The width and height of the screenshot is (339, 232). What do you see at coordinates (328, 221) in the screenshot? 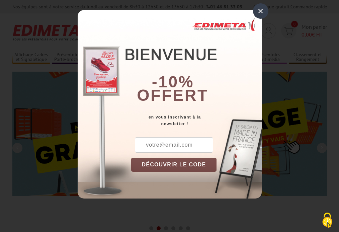
I see `button: Cookies (fenêtre modale)` at bounding box center [328, 221].